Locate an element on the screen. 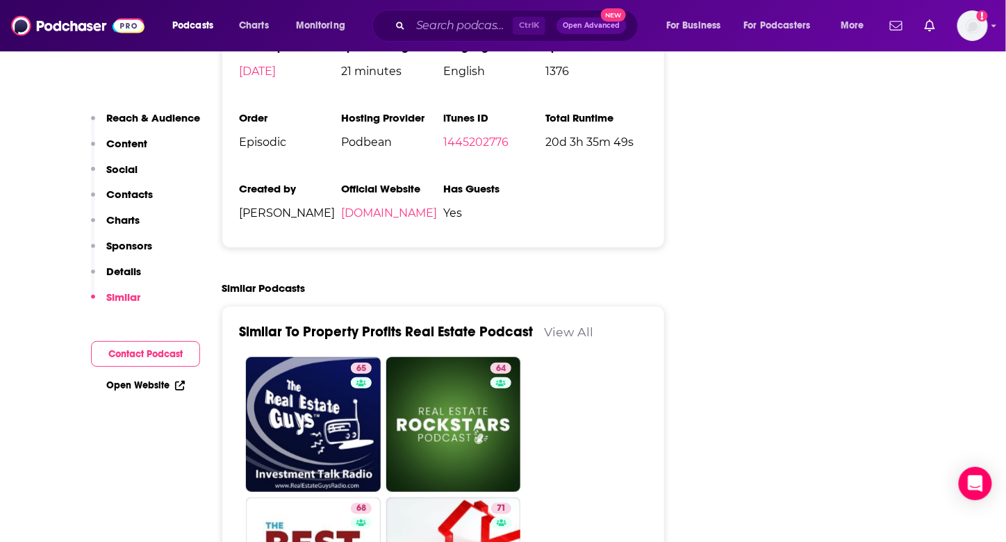 The image size is (1006, 542). span: Episodic is located at coordinates (290, 142).